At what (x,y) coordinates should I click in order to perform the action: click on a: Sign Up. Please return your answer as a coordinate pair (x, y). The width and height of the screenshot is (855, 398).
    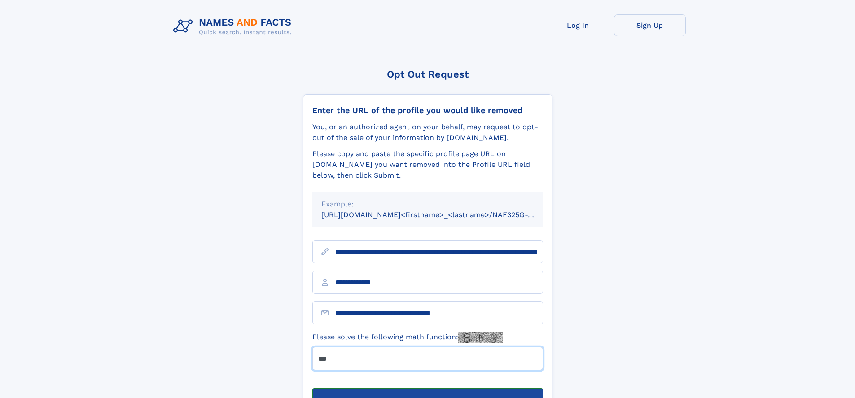
    Looking at the image, I should click on (650, 25).